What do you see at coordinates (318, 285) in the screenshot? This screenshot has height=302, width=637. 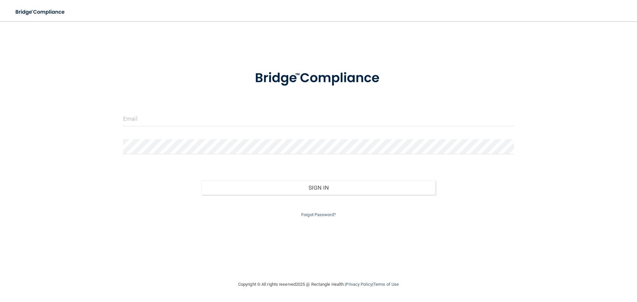 I see `div: Copyright © All rights reserved 2025 @ Rectangle Health | |` at bounding box center [318, 285].